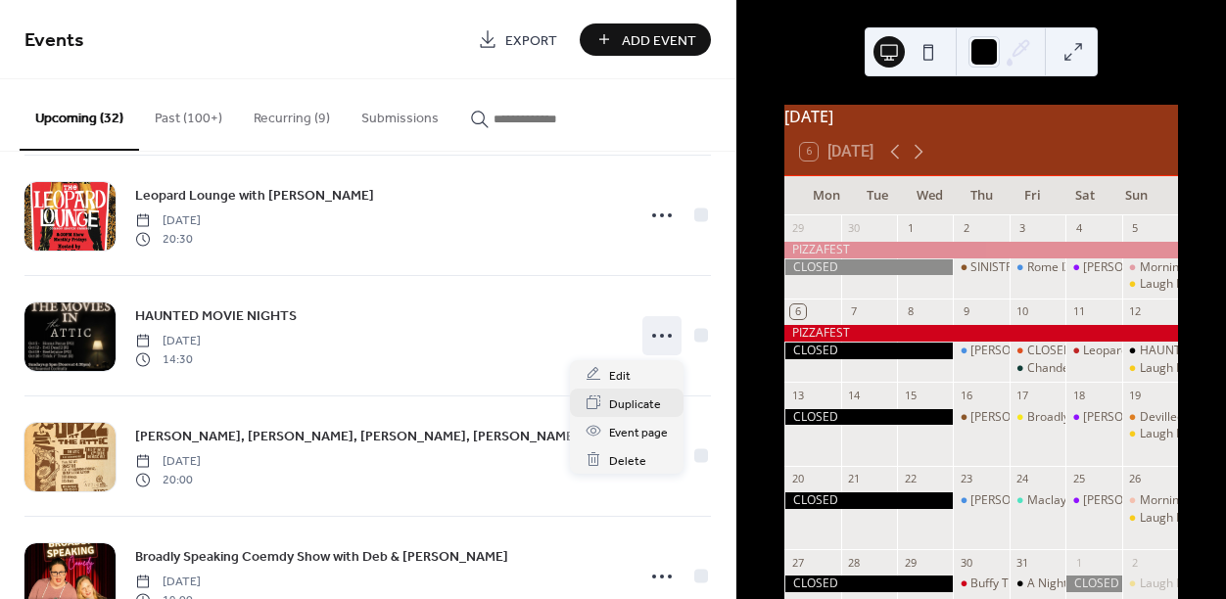 This screenshot has width=1226, height=599. Describe the element at coordinates (620, 375) in the screenshot. I see `span: Edit` at that location.